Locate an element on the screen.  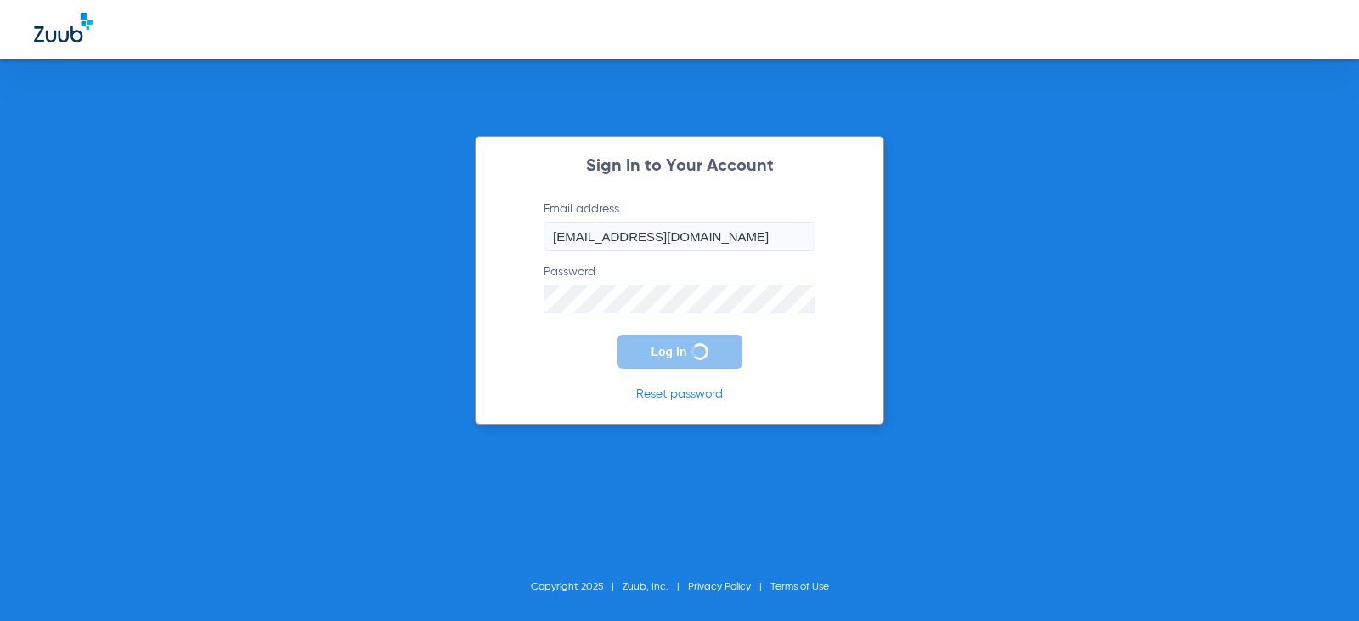
h2: Sign In to Your Account is located at coordinates (679, 166).